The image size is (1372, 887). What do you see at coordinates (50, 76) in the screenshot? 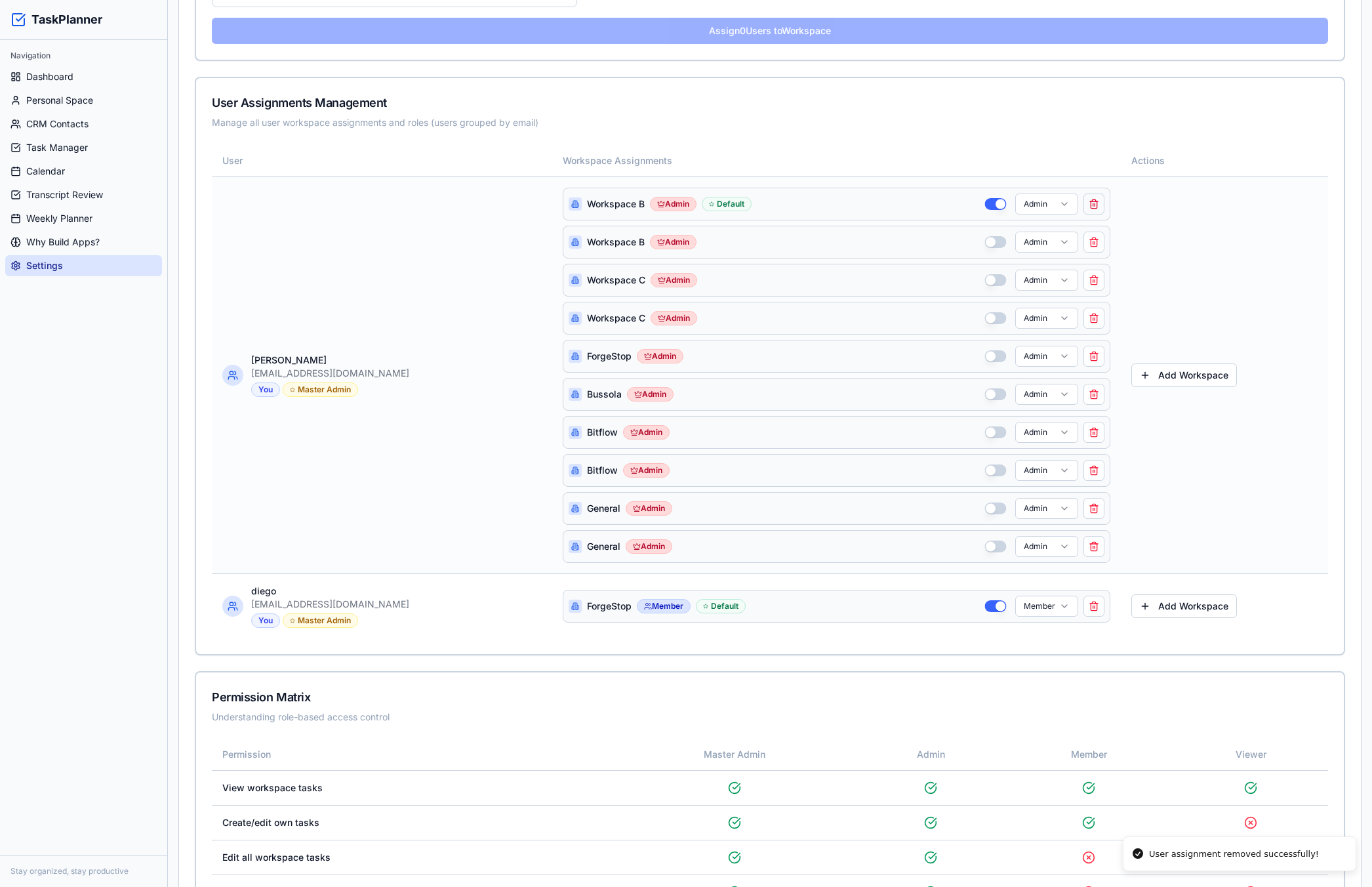
I see `span: Dashboard` at bounding box center [50, 76].